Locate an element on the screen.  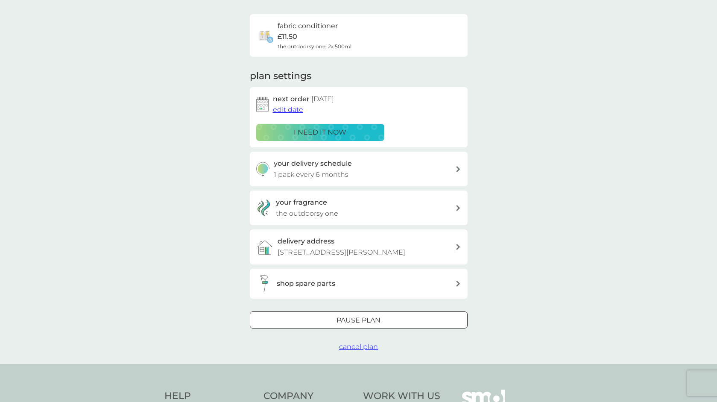
h2: next order is located at coordinates (303, 99).